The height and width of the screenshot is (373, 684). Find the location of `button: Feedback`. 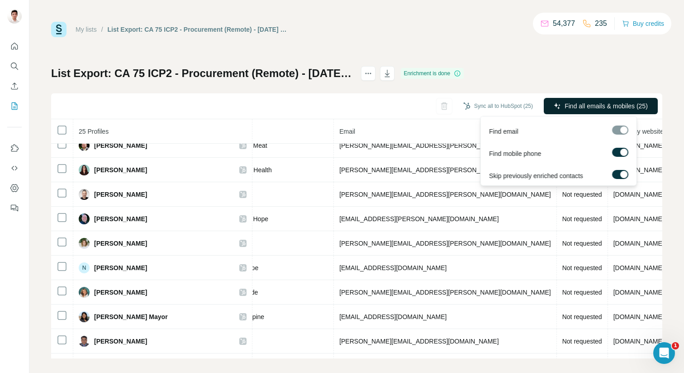

button: Feedback is located at coordinates (14, 208).